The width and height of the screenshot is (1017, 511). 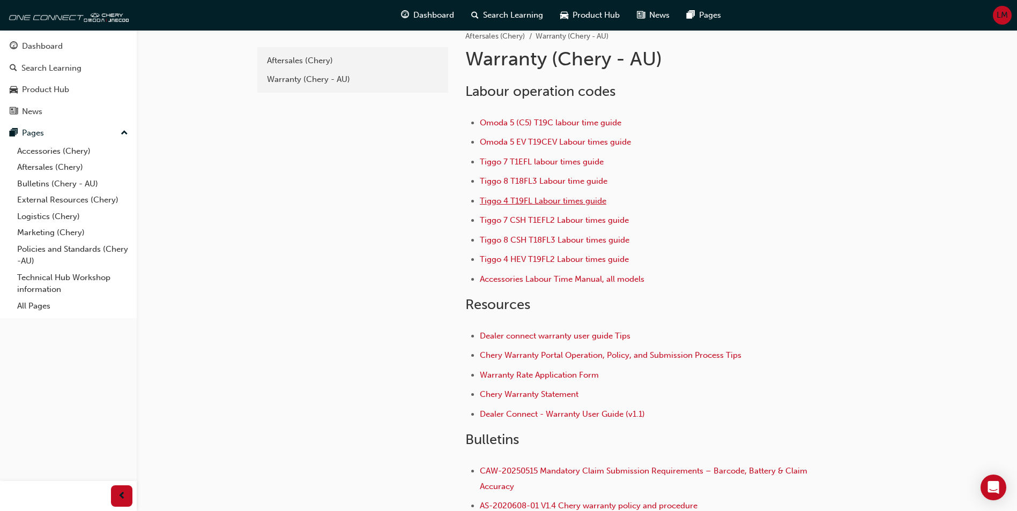 What do you see at coordinates (434, 15) in the screenshot?
I see `span: Dashboard` at bounding box center [434, 15].